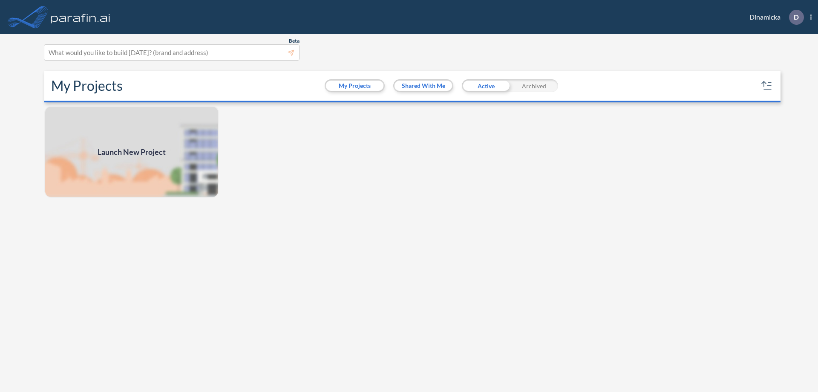  What do you see at coordinates (132, 152) in the screenshot?
I see `img: add` at bounding box center [132, 152].